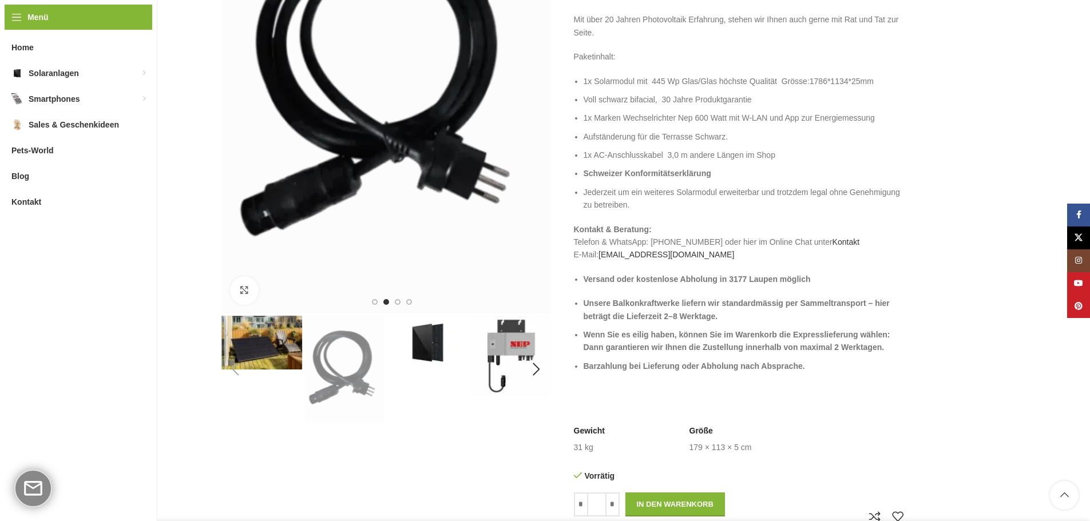 The height and width of the screenshot is (521, 1090). I want to click on div: 3 / 8, so click(427, 343).